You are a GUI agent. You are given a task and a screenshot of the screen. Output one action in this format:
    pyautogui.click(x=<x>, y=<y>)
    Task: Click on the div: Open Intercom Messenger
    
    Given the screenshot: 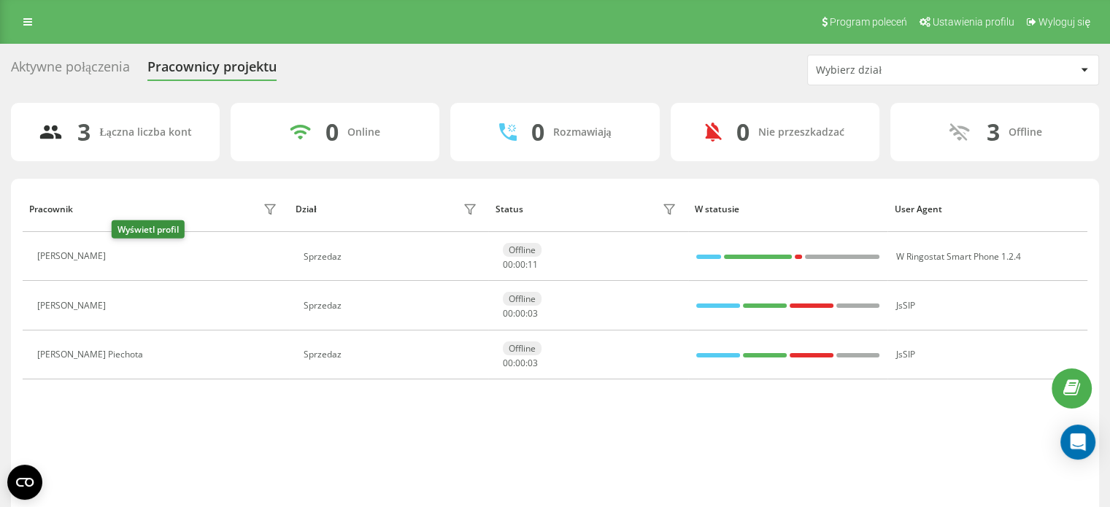 What is the action you would take?
    pyautogui.click(x=1077, y=442)
    